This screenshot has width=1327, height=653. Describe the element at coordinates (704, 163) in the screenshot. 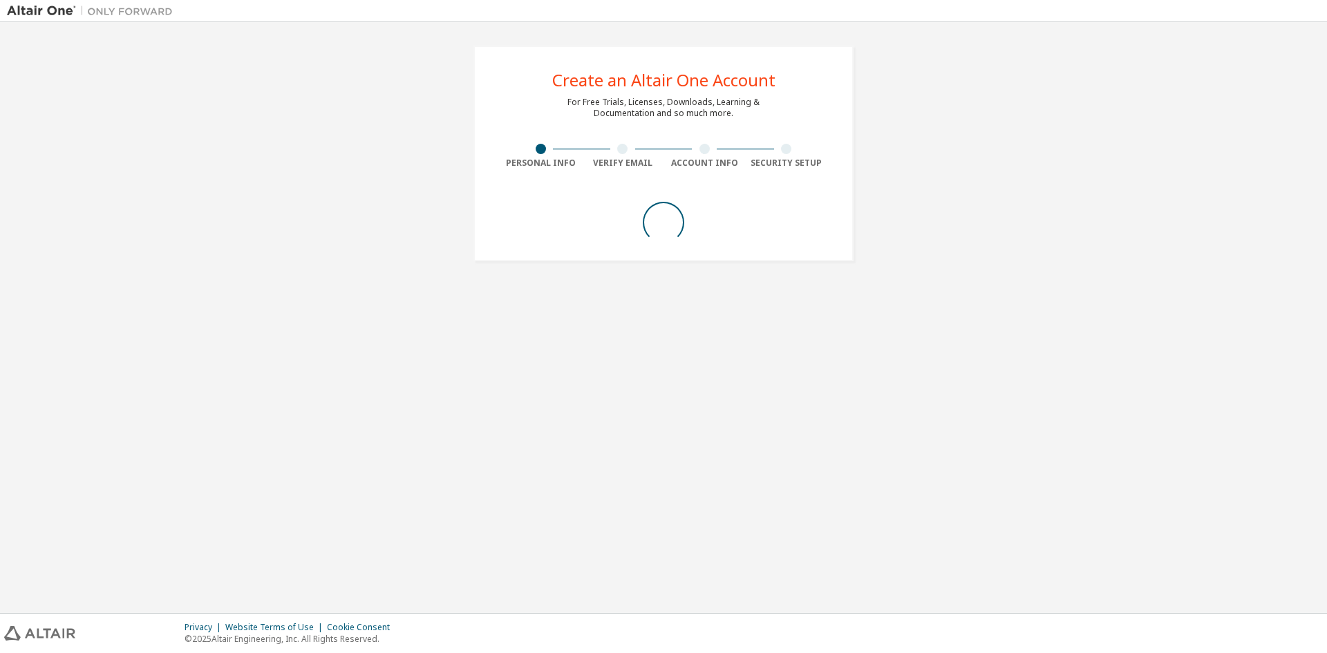

I see `div: Account Info` at that location.